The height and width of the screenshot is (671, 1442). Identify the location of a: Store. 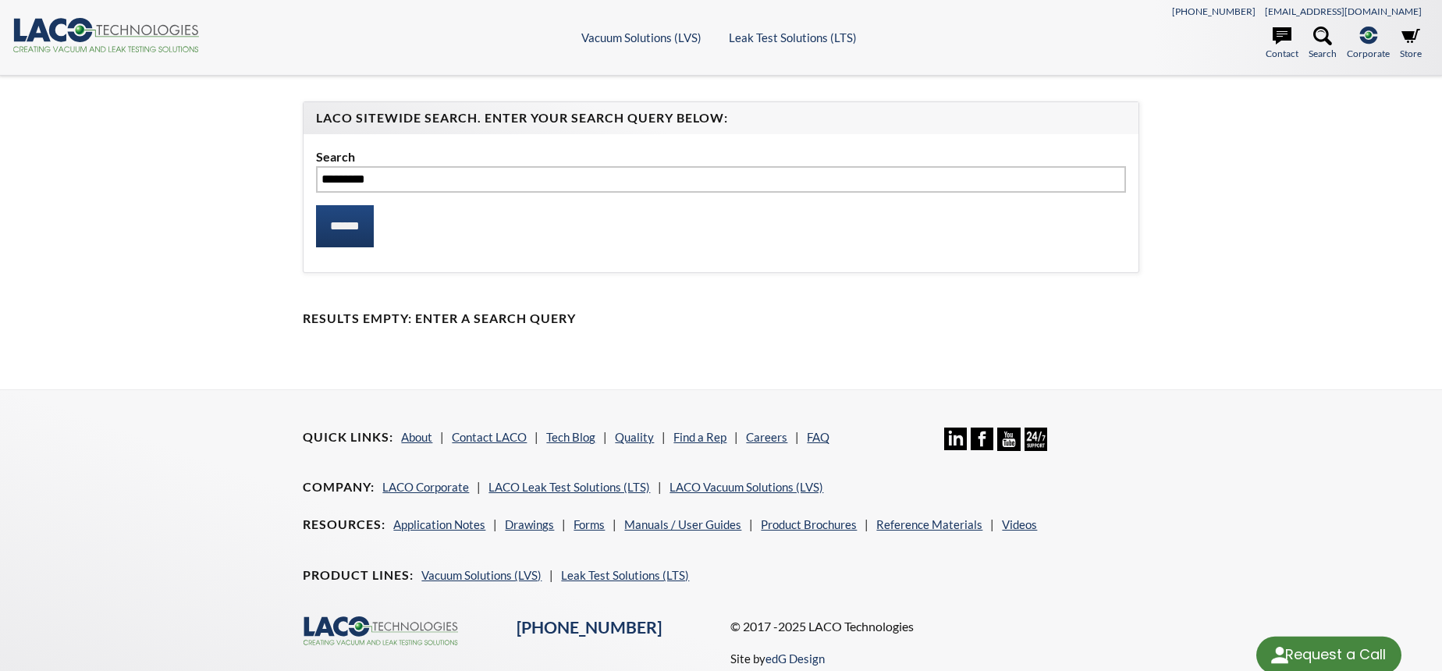
(1410, 44).